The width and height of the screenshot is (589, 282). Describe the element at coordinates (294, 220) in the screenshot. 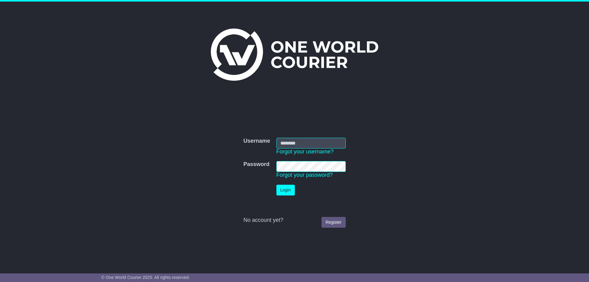

I see `div: No account yet?` at that location.